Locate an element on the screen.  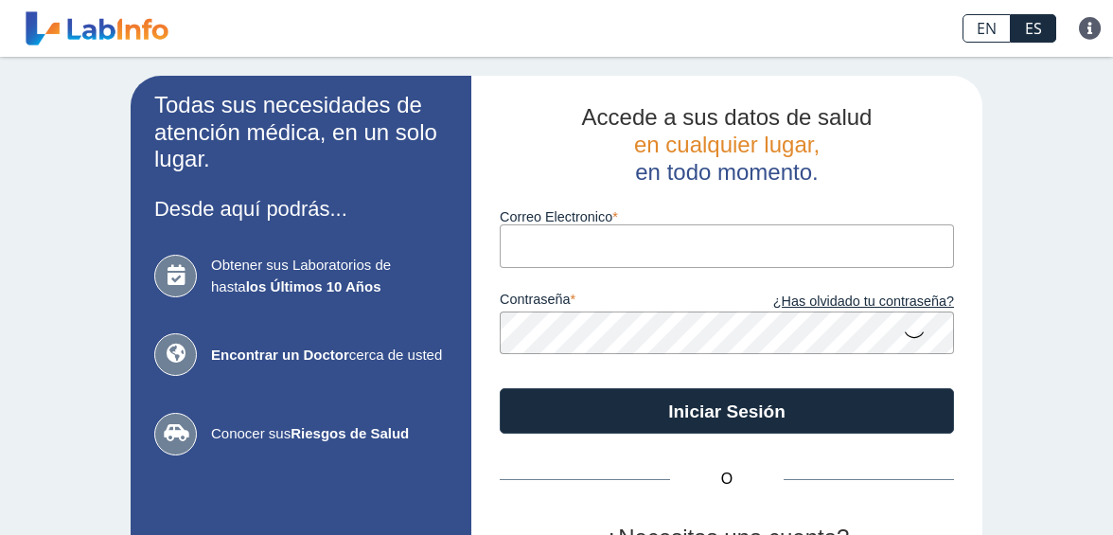
b: Riesgos de Salud is located at coordinates (349, 433).